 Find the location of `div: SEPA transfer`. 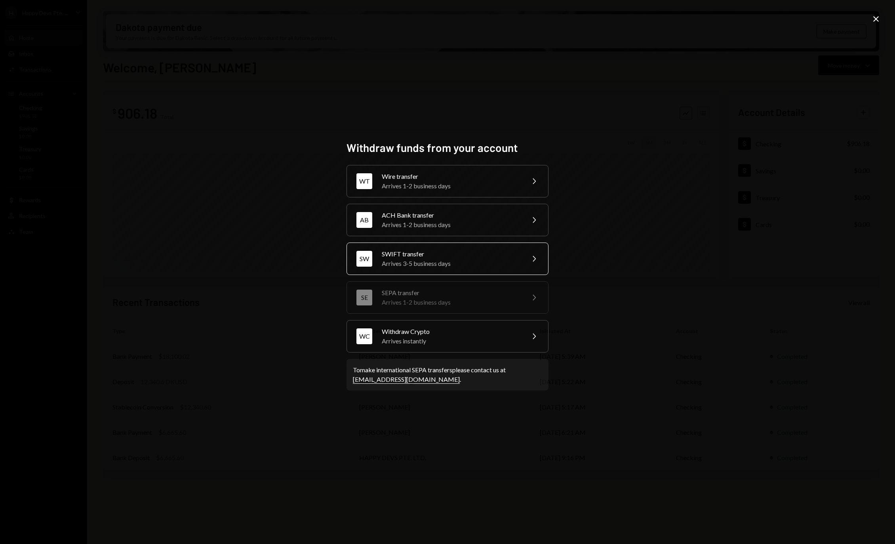

div: SEPA transfer is located at coordinates (450, 293).